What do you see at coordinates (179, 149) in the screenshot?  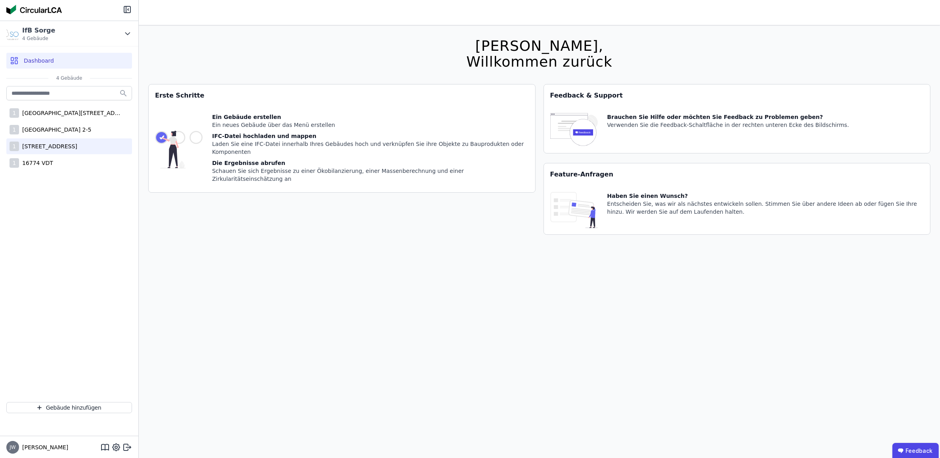 I see `img: getting_started_tile-DrF_GRSv.svg` at bounding box center [179, 149].